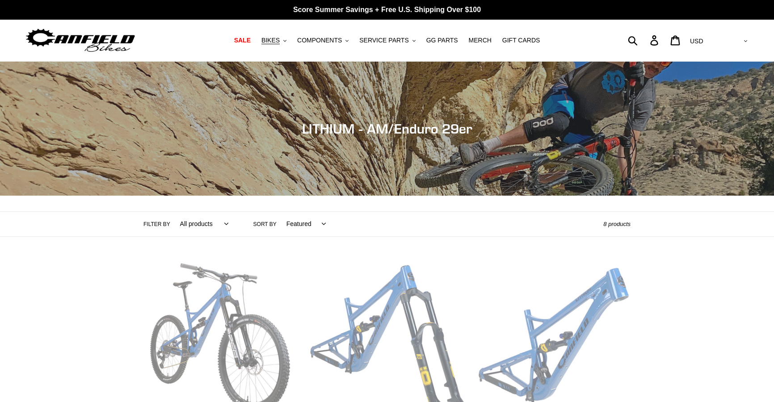  Describe the element at coordinates (387, 129) in the screenshot. I see `span: LITHIUM - AM/Enduro 29er` at that location.